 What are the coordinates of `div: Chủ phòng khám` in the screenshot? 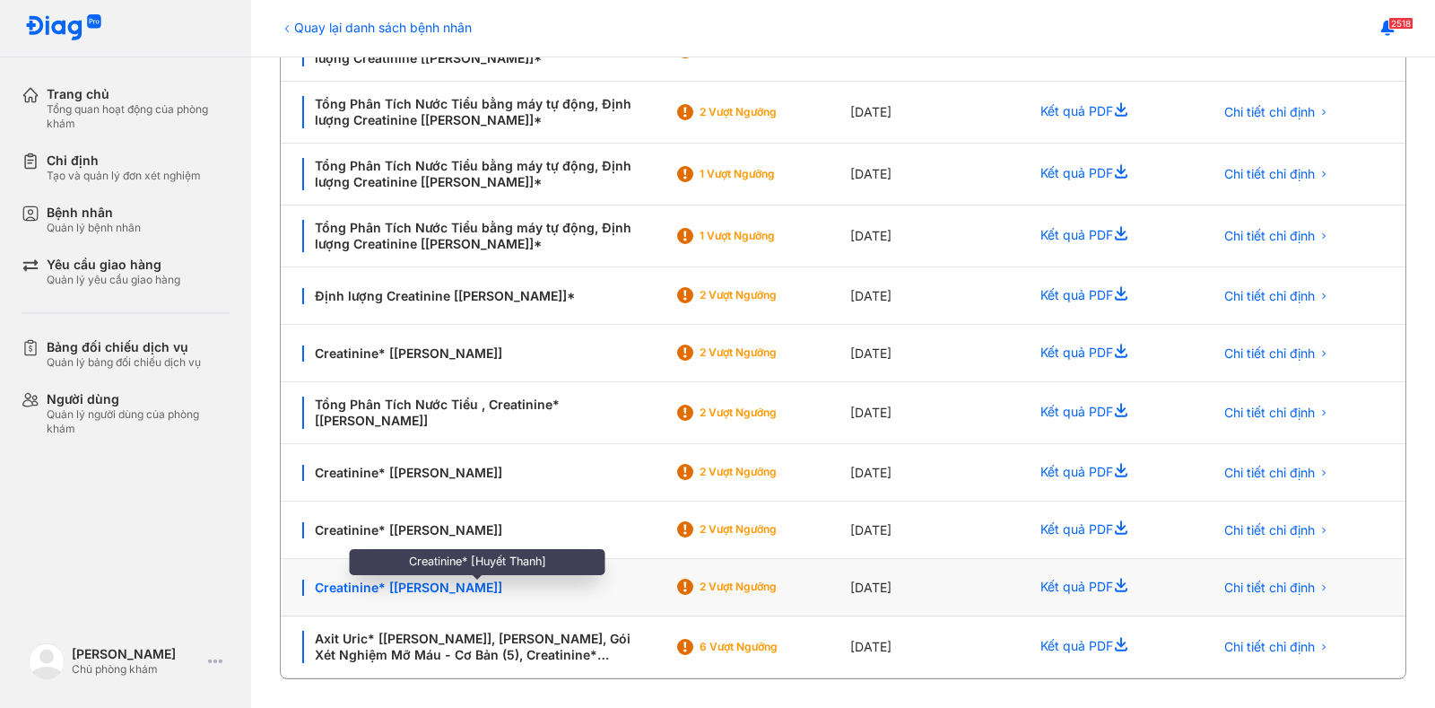 It's located at (136, 669).